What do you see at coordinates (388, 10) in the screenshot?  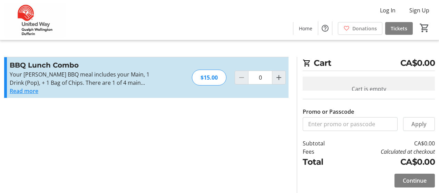 I see `span: Log In` at bounding box center [388, 10].